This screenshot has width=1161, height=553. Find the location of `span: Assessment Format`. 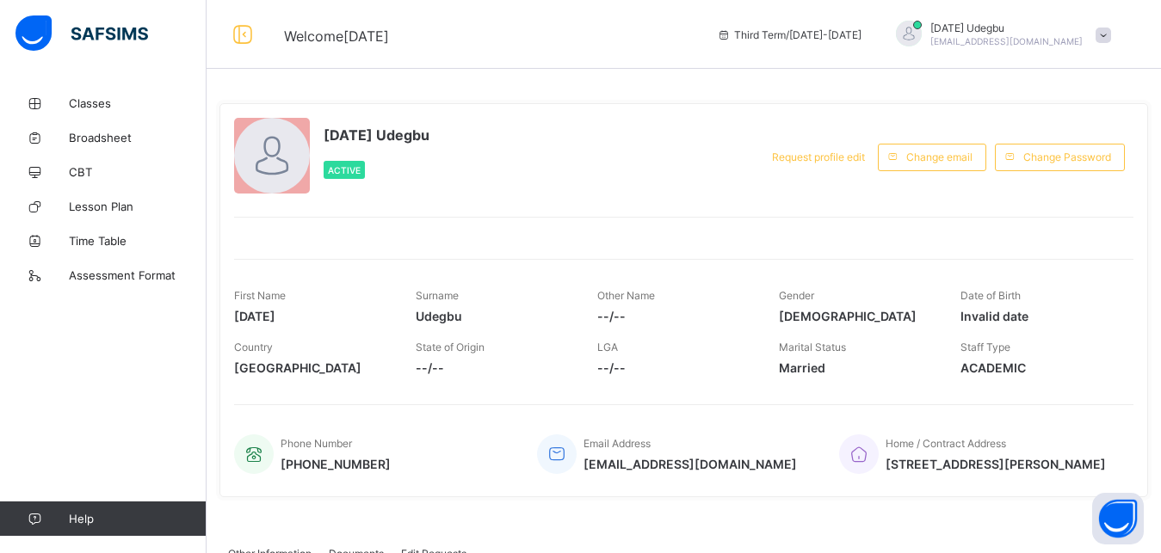

span: Assessment Format is located at coordinates (138, 275).